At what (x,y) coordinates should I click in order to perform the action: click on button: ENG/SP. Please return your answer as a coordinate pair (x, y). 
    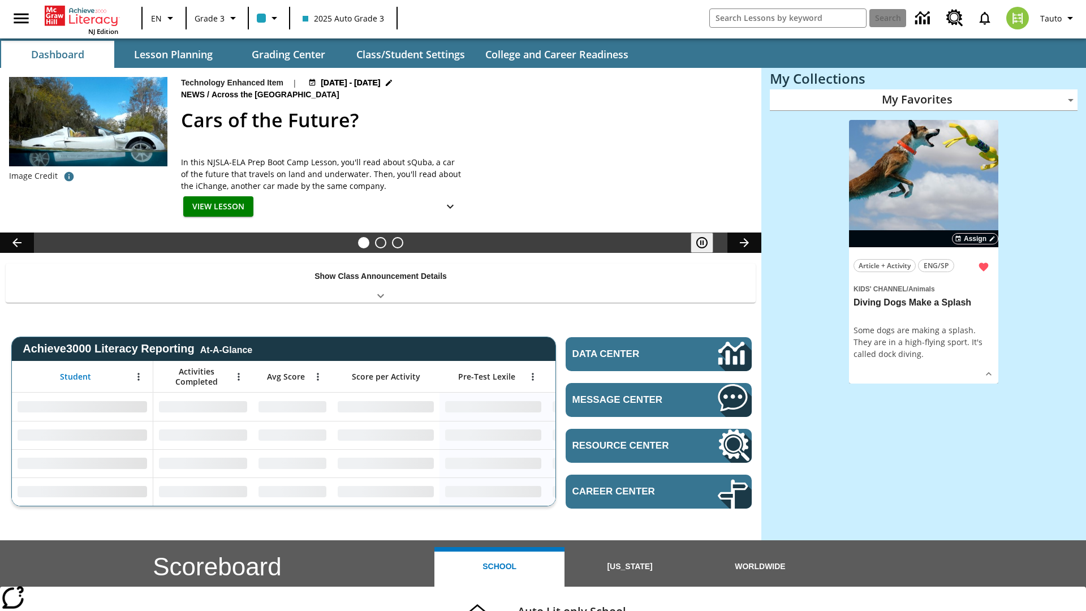
    Looking at the image, I should click on (936, 265).